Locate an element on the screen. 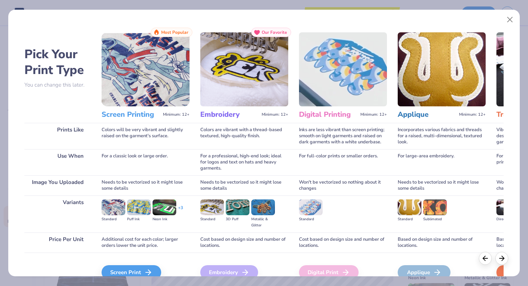 This screenshot has width=528, height=286. div: Variants is located at coordinates (57, 214).